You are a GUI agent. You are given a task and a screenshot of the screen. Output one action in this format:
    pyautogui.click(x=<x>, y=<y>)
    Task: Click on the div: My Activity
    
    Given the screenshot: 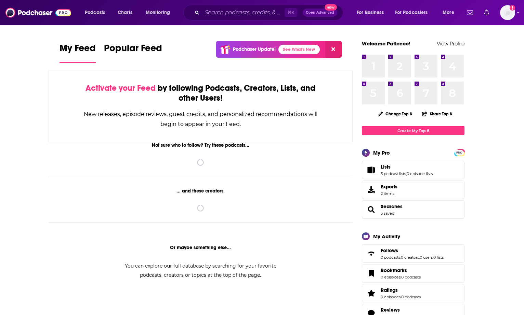 What is the action you would take?
    pyautogui.click(x=386, y=237)
    